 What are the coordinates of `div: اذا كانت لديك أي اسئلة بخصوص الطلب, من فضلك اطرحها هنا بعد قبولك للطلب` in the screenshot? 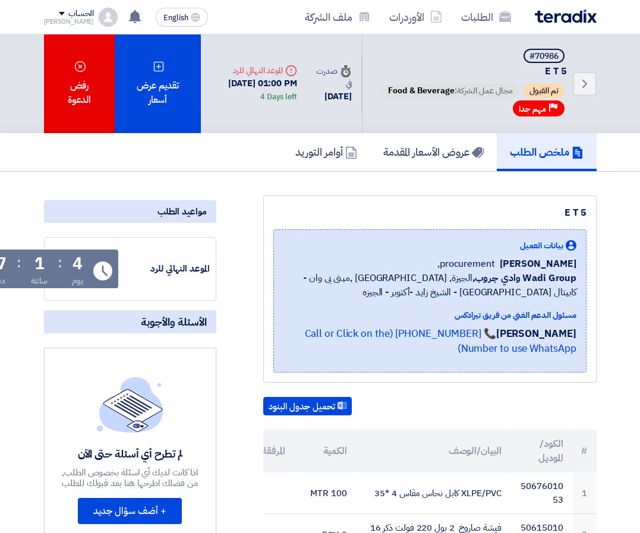 It's located at (130, 478).